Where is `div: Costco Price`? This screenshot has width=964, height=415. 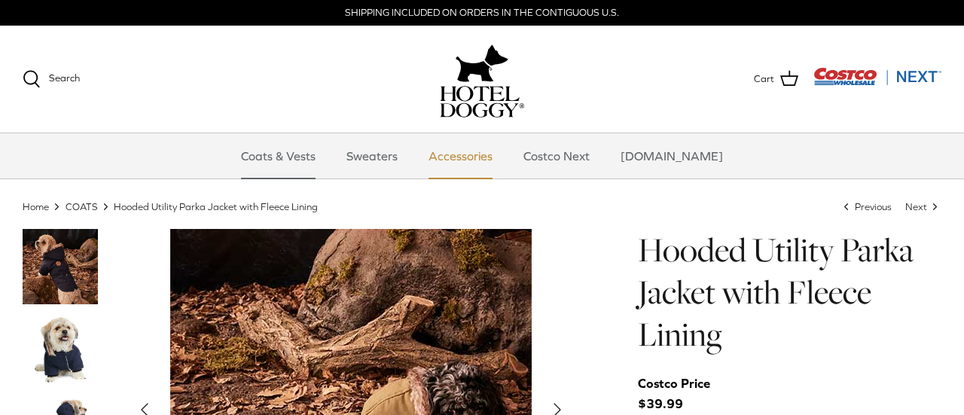
div: Costco Price is located at coordinates (674, 383).